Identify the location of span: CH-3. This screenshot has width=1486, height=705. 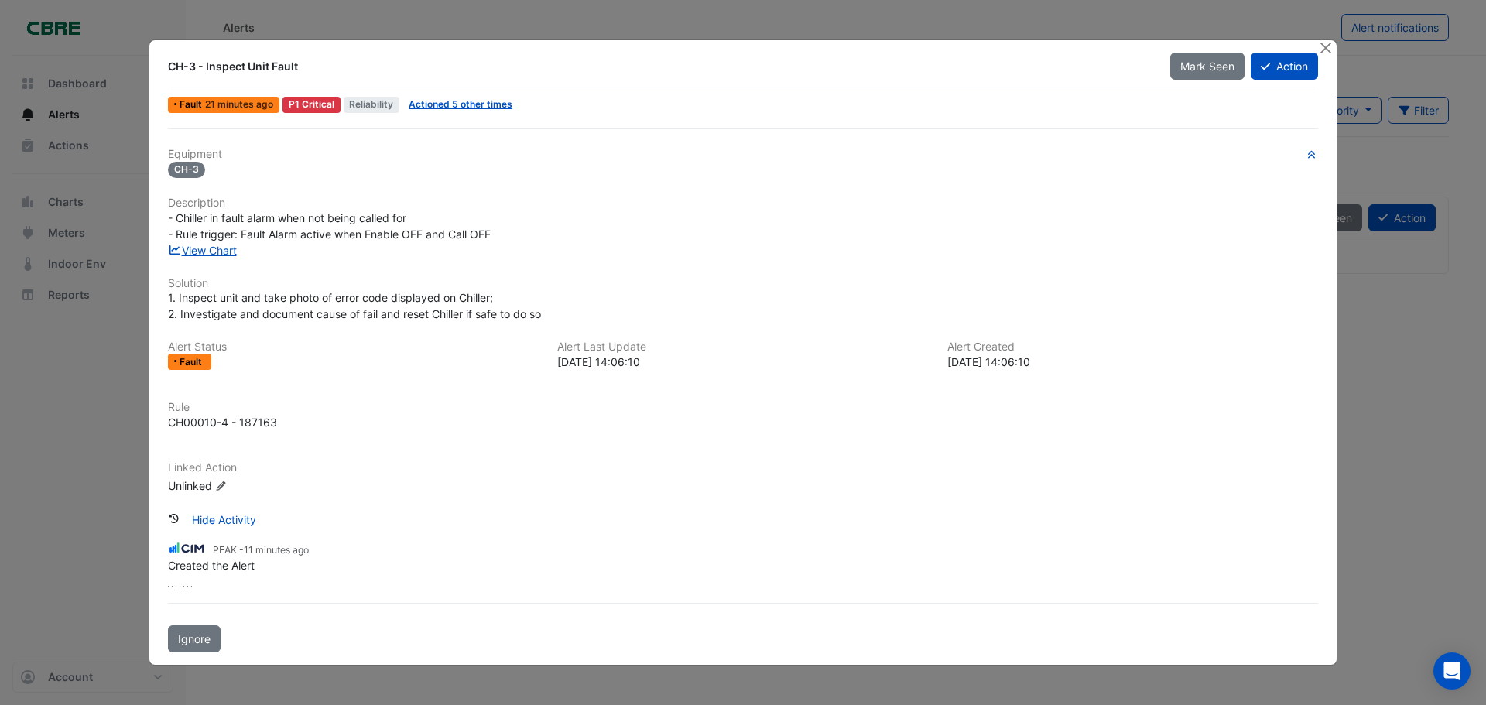
(187, 169).